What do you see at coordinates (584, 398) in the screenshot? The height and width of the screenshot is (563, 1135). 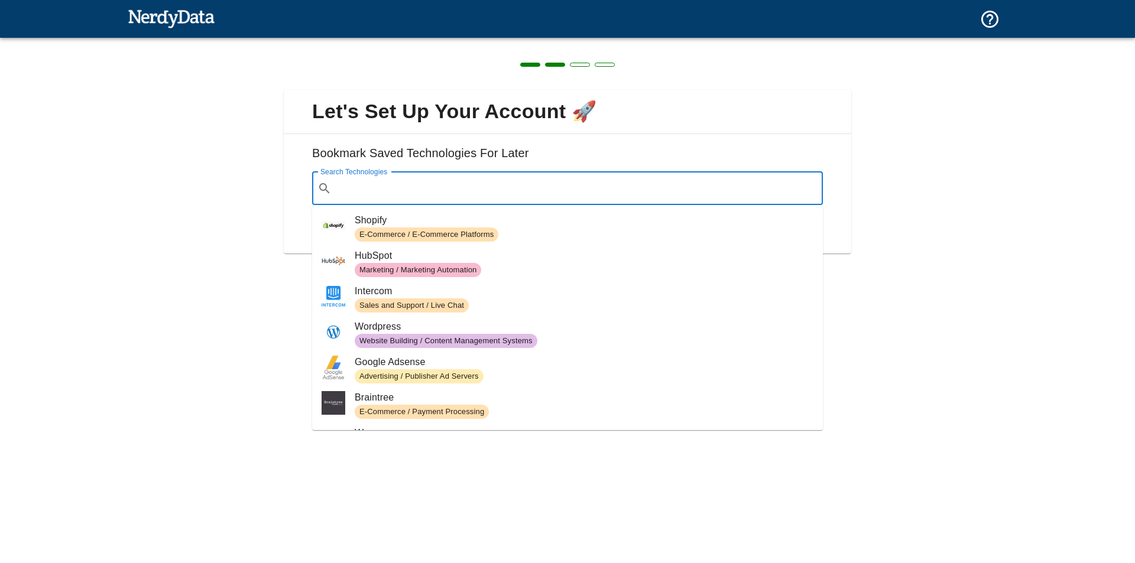 I see `span: Braintree` at bounding box center [584, 398].